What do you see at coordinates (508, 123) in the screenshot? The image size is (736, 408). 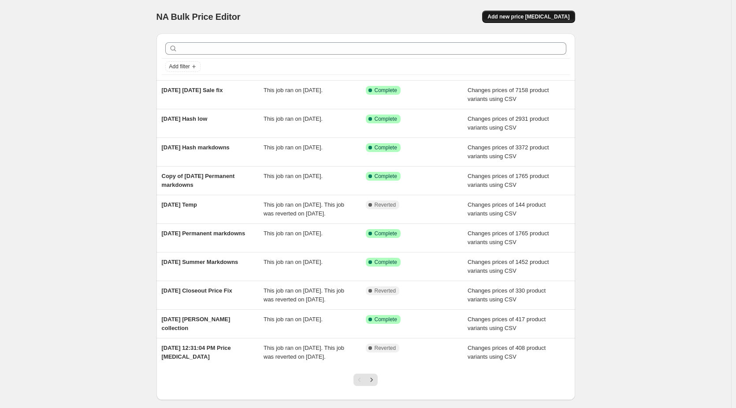 I see `span: Changes prices of 2931 product variants using CSV` at bounding box center [508, 123].